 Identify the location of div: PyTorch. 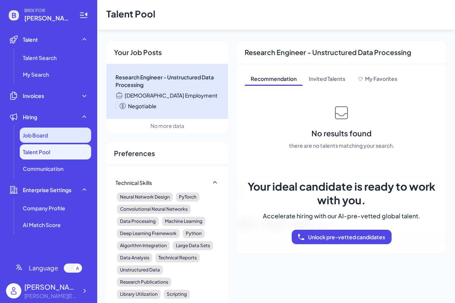
(188, 197).